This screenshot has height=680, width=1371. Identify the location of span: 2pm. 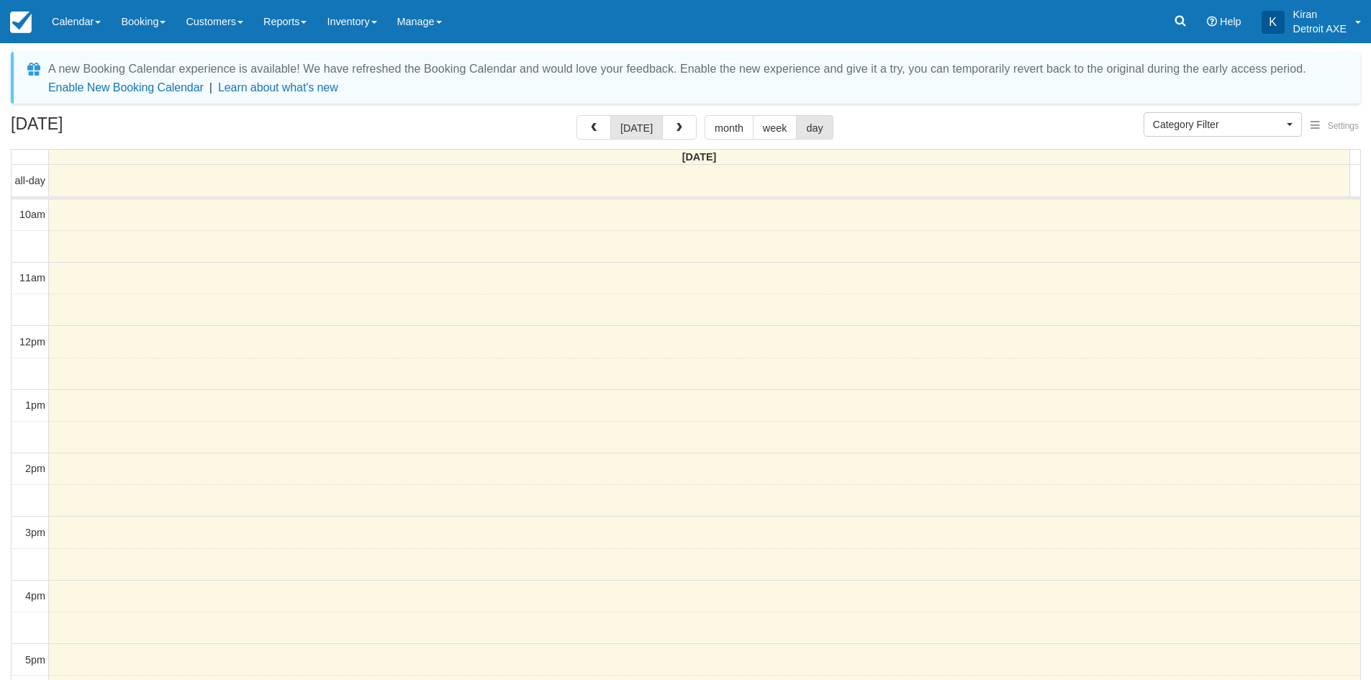
(35, 468).